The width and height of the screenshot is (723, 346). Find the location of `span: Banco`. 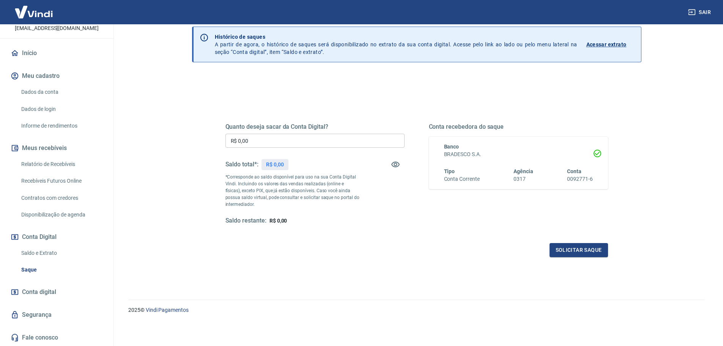

span: Banco is located at coordinates (451, 146).